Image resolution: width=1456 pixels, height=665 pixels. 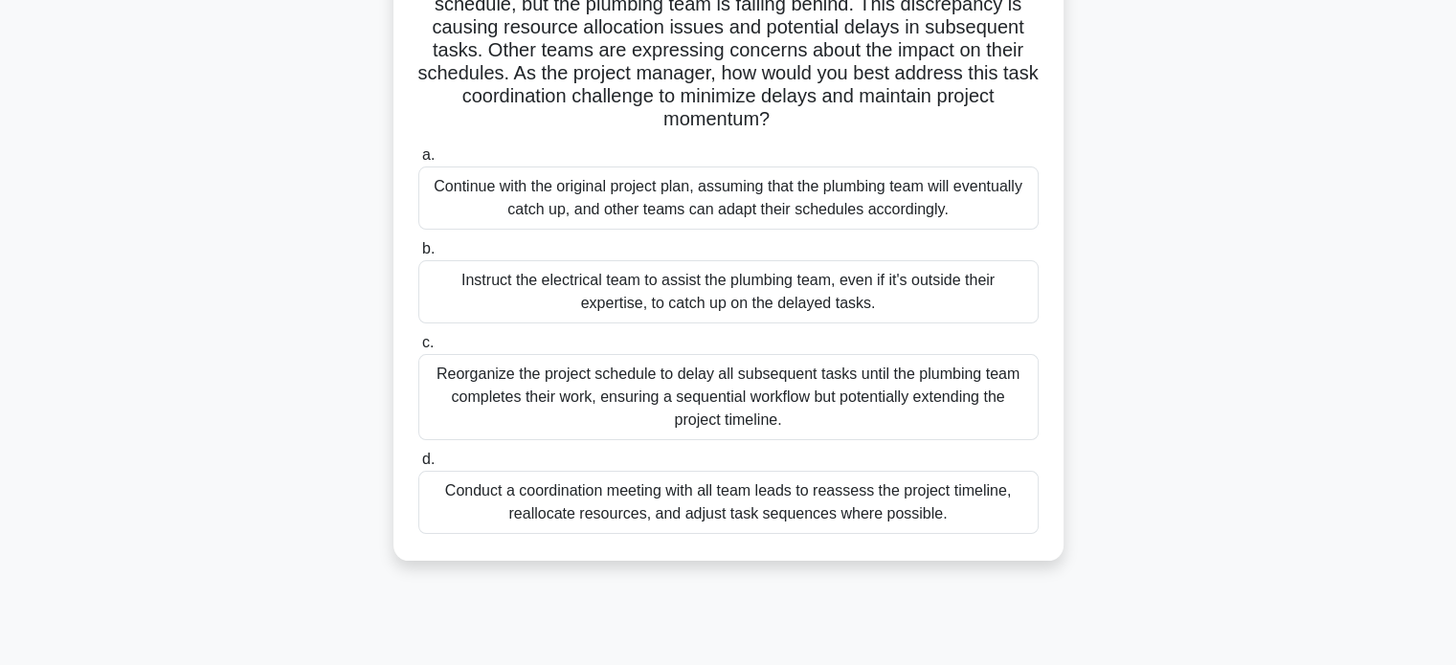 What do you see at coordinates (728, 198) in the screenshot?
I see `div: Continue with the original project plan, assuming that the plumbing team will eventually catch up...` at bounding box center [728, 198].